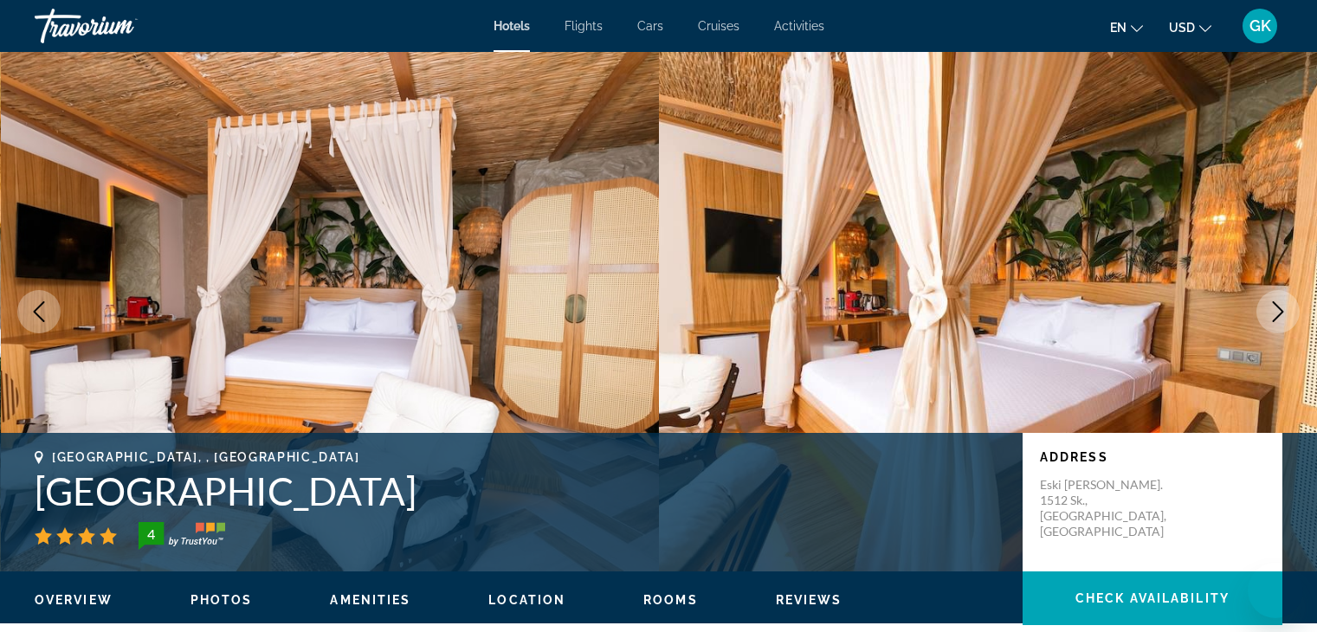  I want to click on button: Change currency, so click(1189, 27).